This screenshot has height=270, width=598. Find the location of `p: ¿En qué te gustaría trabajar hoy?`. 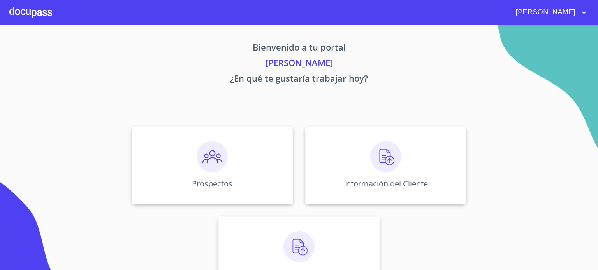

p: ¿En qué te gustaría trabajar hoy? is located at coordinates (299, 80).